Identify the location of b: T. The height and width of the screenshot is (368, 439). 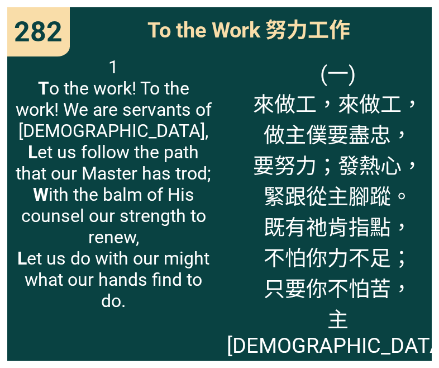
(44, 88).